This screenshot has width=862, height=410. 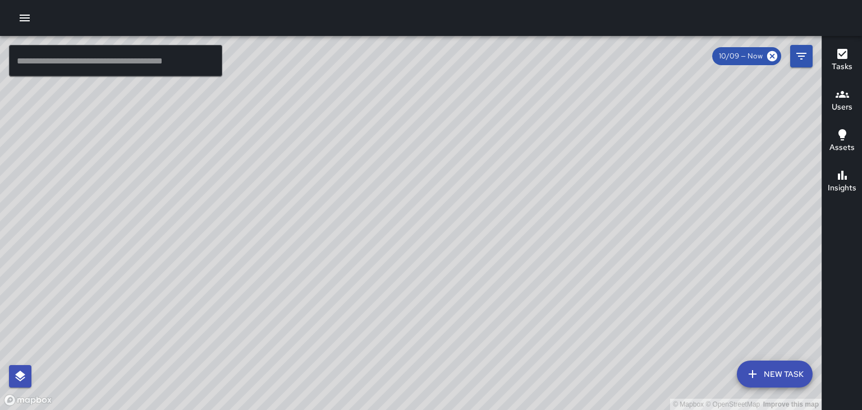 What do you see at coordinates (842, 67) in the screenshot?
I see `h6: Tasks` at bounding box center [842, 67].